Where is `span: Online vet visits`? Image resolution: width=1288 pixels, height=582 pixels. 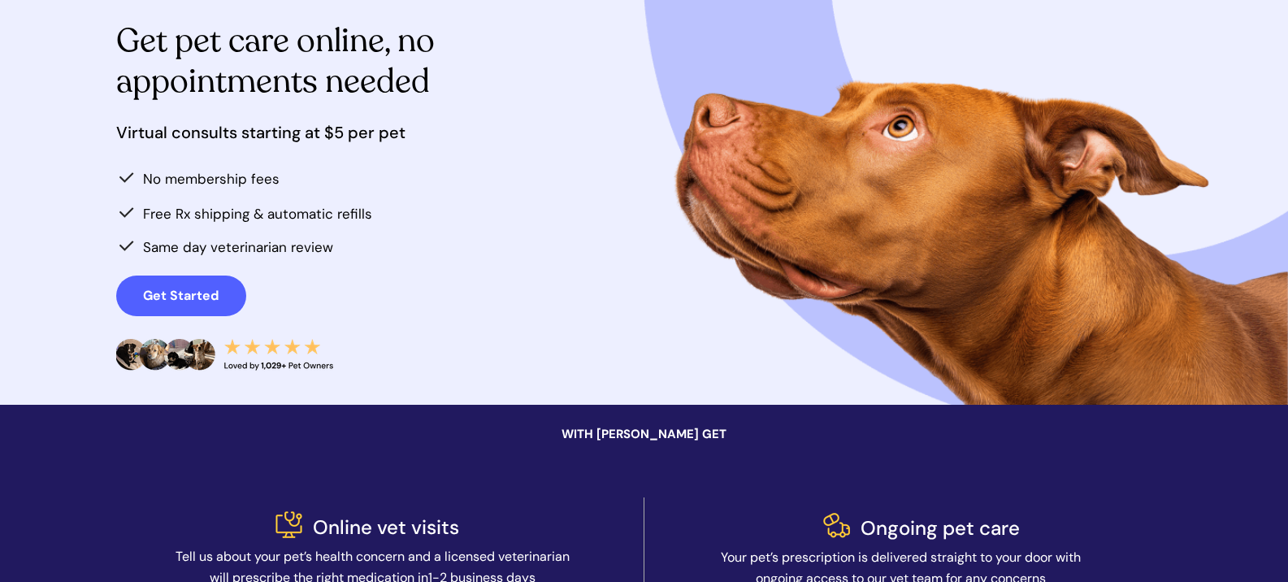 span: Online vet visits is located at coordinates (386, 527).